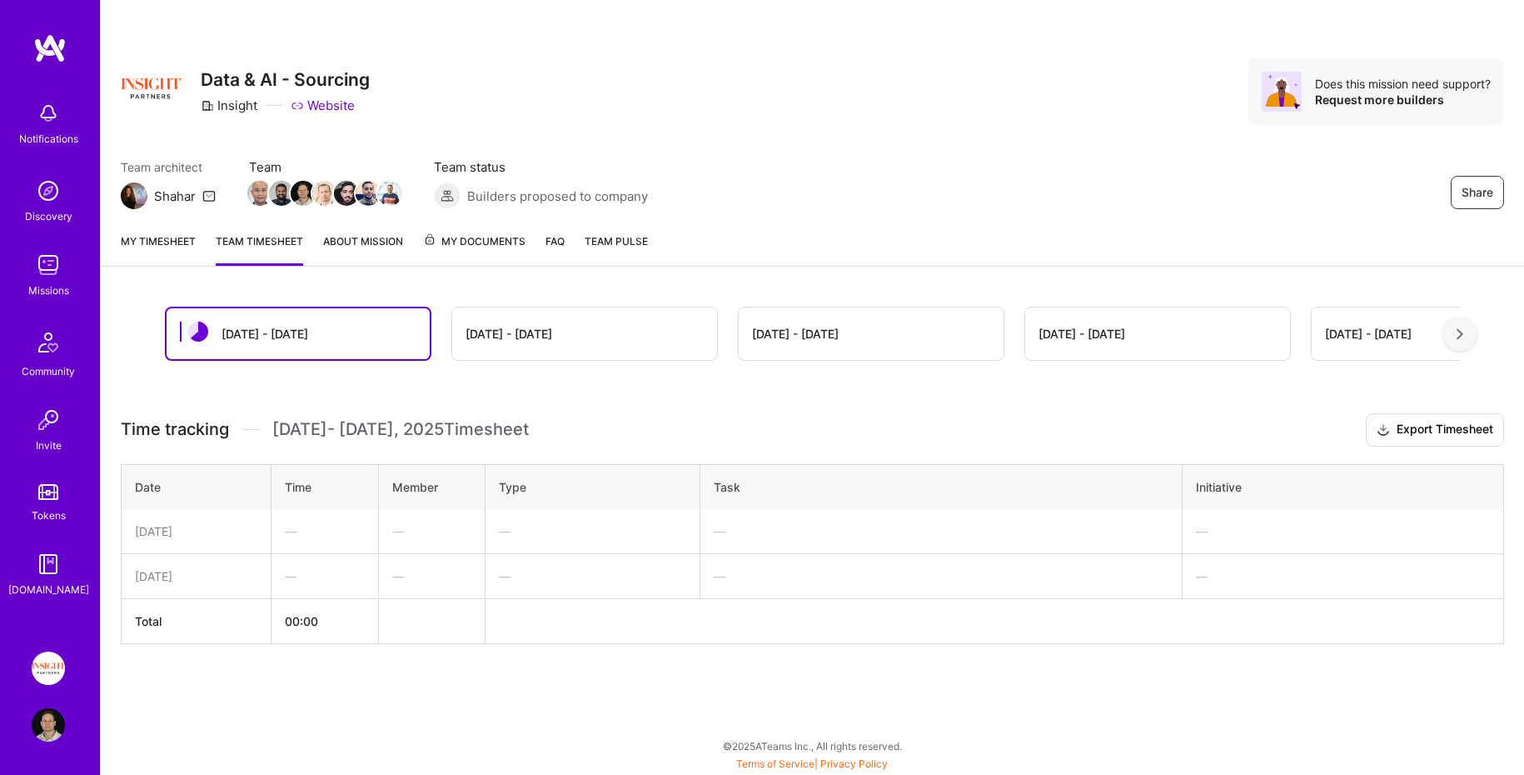  Describe the element at coordinates (1343, 486) in the screenshot. I see `th: Initiative` at that location.